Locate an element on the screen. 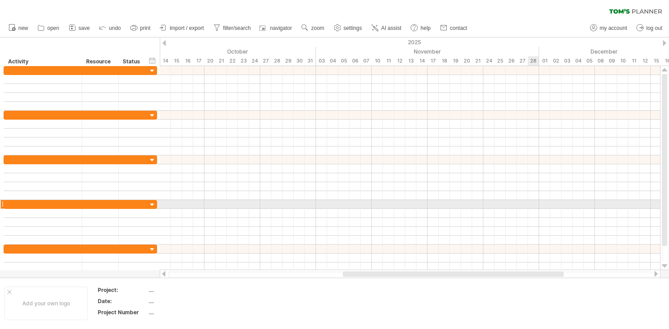  div: Thursday, 13 November 2025 is located at coordinates (411, 61).